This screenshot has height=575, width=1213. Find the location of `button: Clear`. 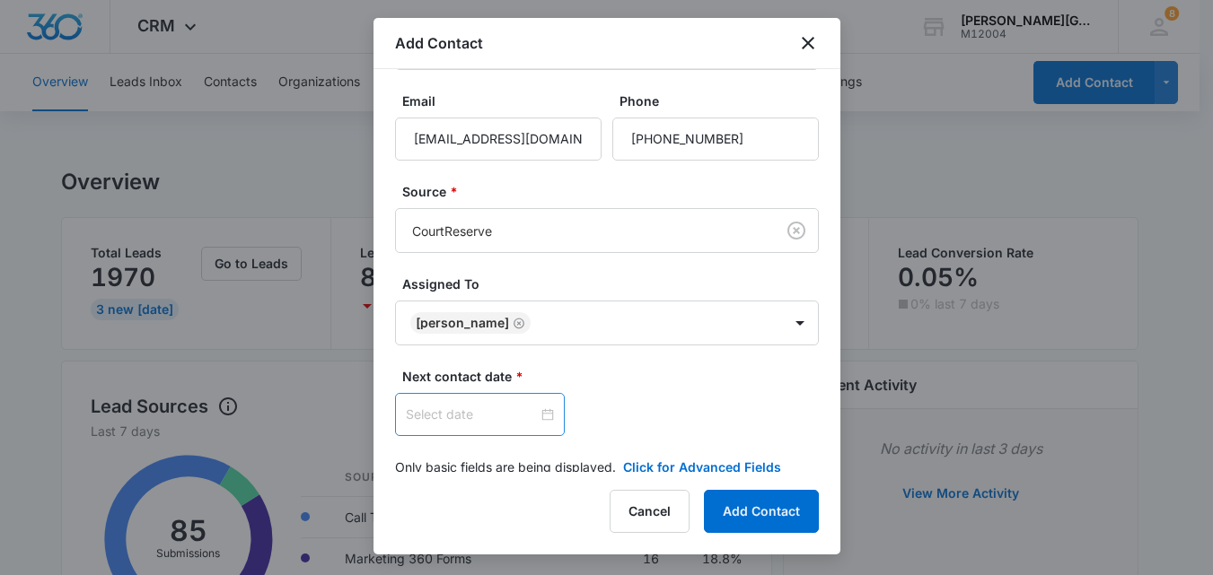

button: Clear is located at coordinates (796, 231).